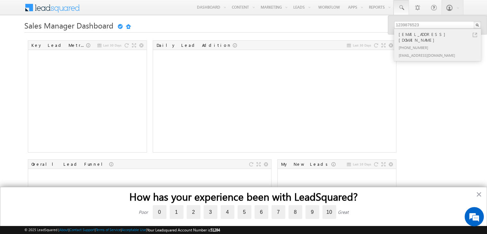 This screenshot has width=487, height=234. Describe the element at coordinates (210, 212) in the screenshot. I see `label: 3` at that location.